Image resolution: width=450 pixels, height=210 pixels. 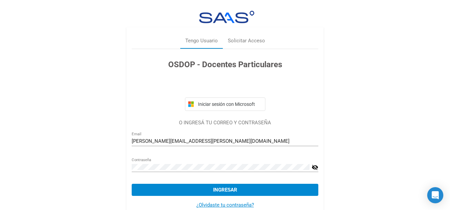 What do you see at coordinates (225, 64) in the screenshot?
I see `h3: OSDOP - Docentes Particulares` at bounding box center [225, 64].